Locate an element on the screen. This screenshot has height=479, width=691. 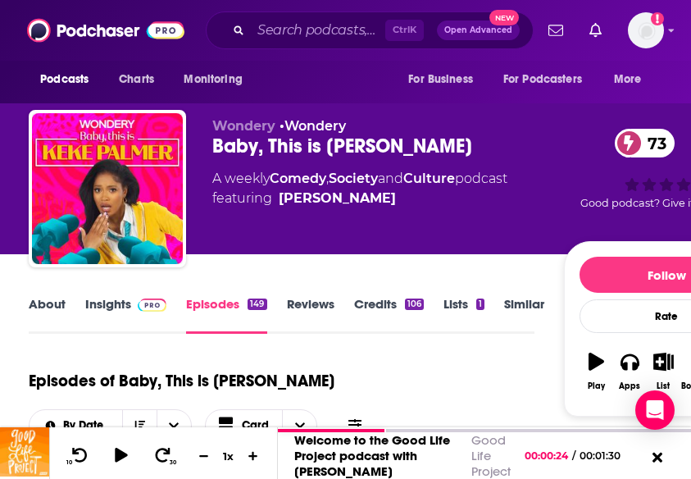
img: Baby, This is Keke Palmer is located at coordinates (107, 189).